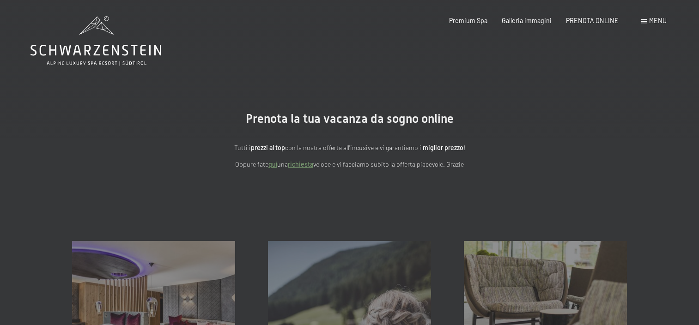 Image resolution: width=699 pixels, height=325 pixels. Describe the element at coordinates (300, 164) in the screenshot. I see `a: richiesta` at that location.